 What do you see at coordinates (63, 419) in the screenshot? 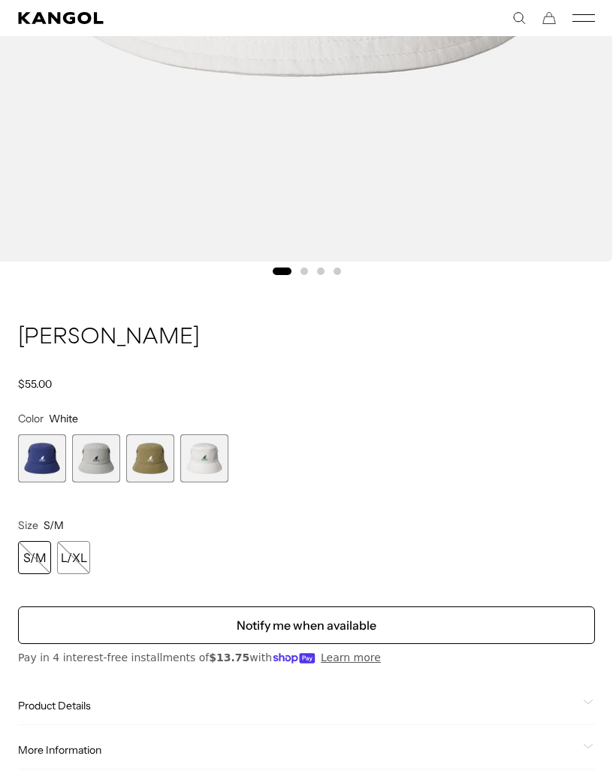
I see `span: White` at bounding box center [63, 419].